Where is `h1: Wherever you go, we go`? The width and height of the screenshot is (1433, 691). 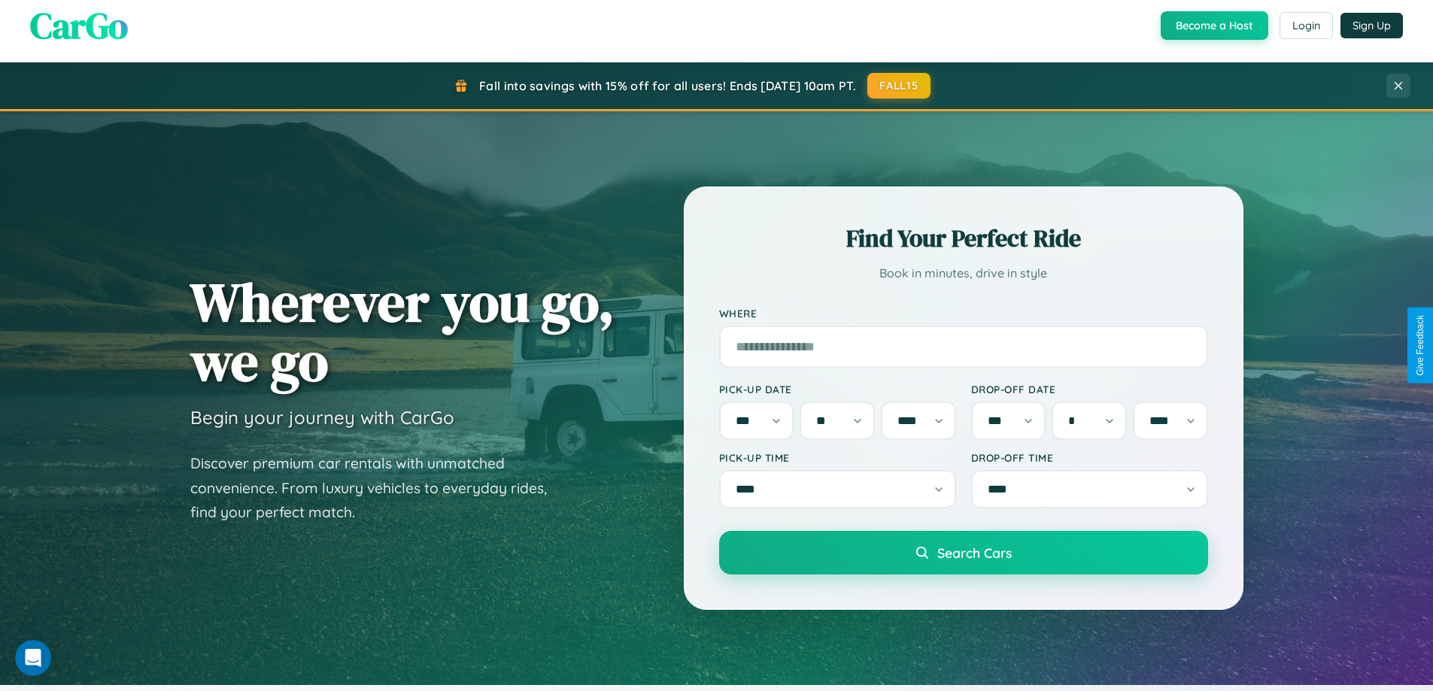 h1: Wherever you go, we go is located at coordinates (403, 332).